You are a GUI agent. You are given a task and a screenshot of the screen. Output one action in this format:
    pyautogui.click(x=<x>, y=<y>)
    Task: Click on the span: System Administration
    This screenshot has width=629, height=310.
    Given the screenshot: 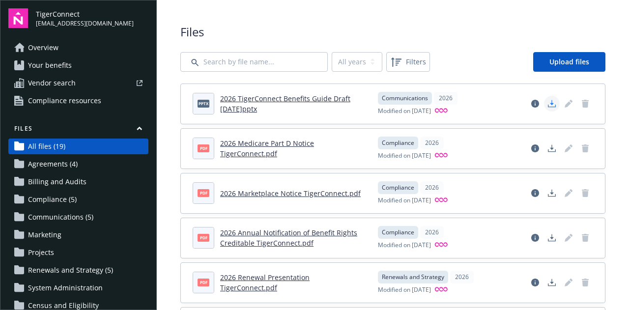 What is the action you would take?
    pyautogui.click(x=65, y=288)
    